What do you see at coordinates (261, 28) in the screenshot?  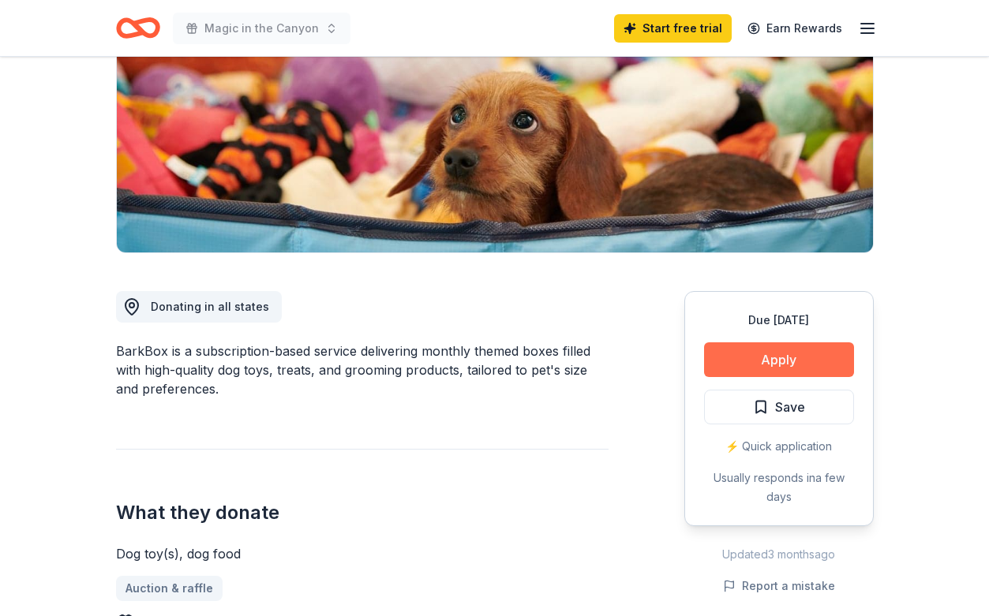 I see `span: Magic in the Canyon` at bounding box center [261, 28].